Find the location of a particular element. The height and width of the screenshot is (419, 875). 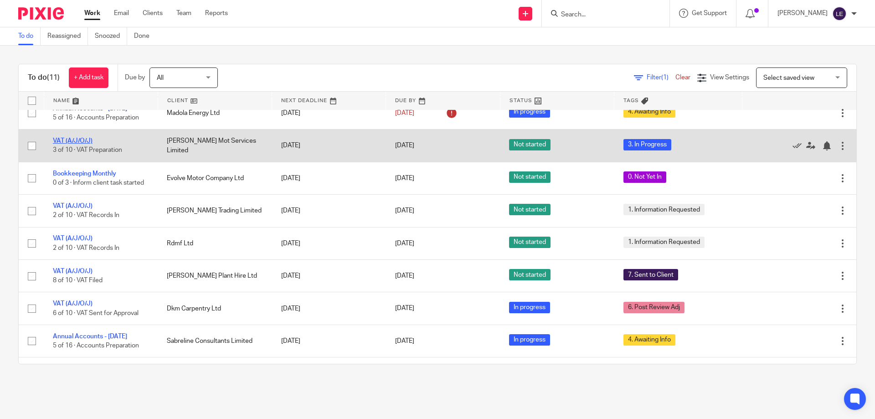

span: 7. Sent to Client is located at coordinates (651, 274).